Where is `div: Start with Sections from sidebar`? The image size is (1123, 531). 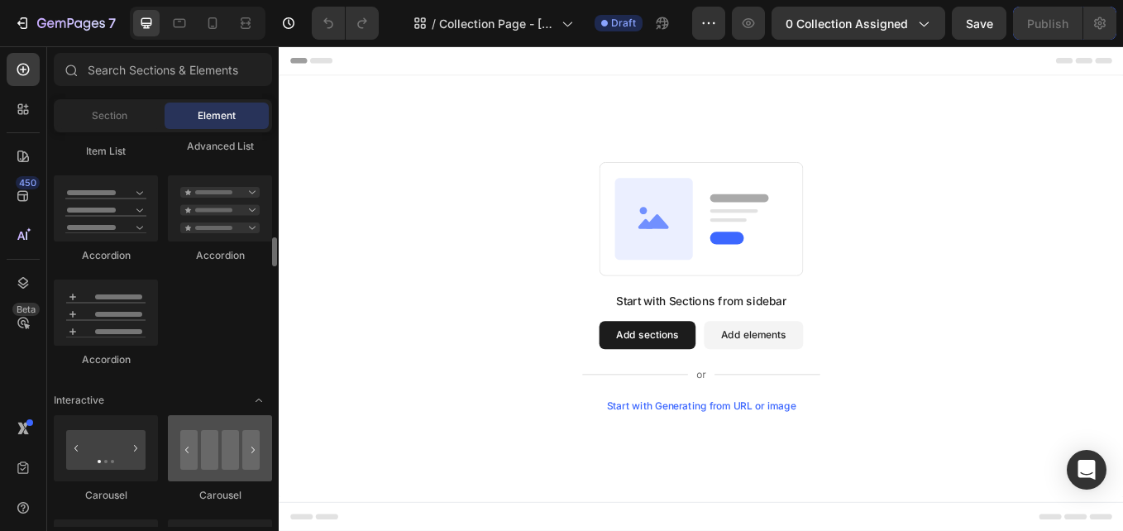
div: Start with Sections from sidebar is located at coordinates (496, 299).